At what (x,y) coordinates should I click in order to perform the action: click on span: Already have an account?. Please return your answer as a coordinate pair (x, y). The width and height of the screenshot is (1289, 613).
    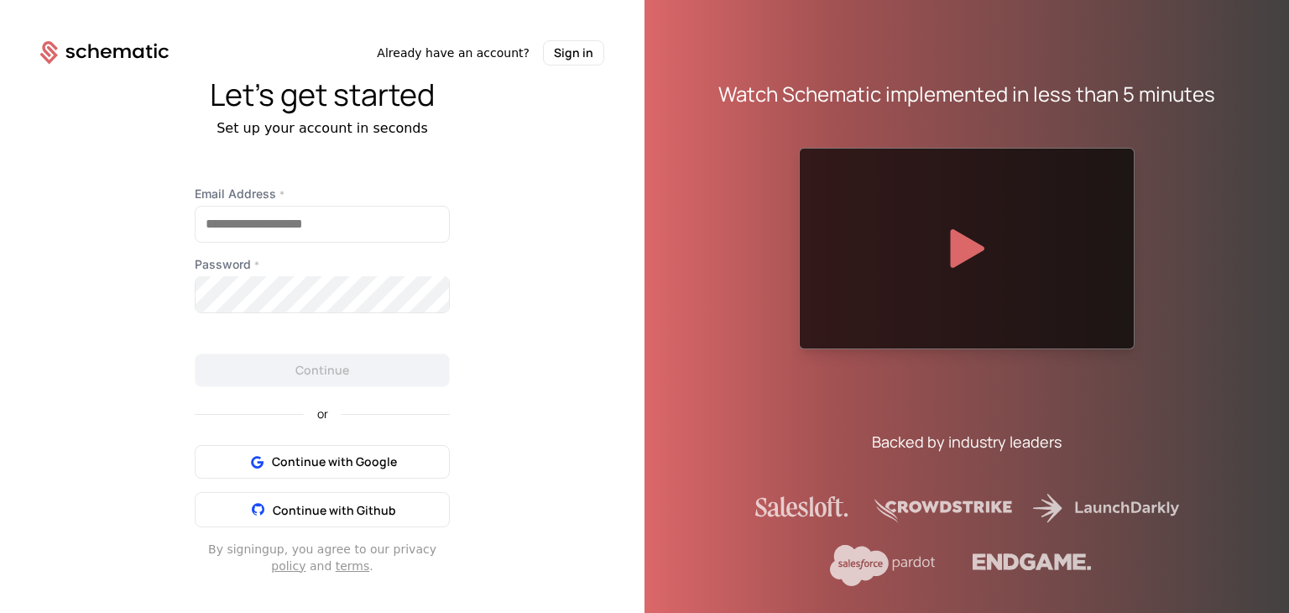
    Looking at the image, I should click on (453, 53).